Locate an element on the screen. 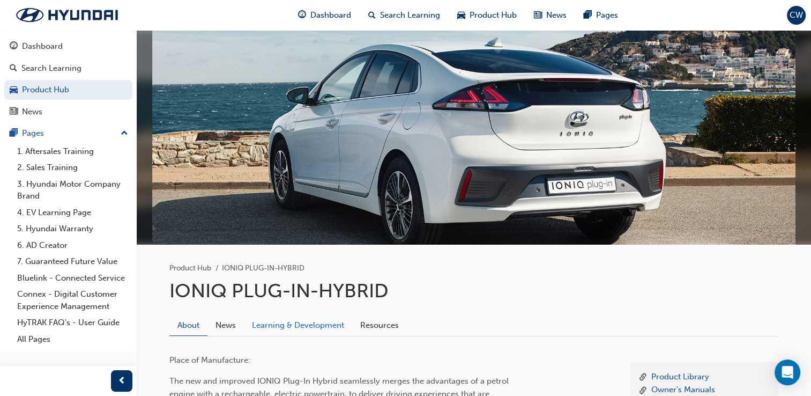  span: prev-icon is located at coordinates (122, 381).